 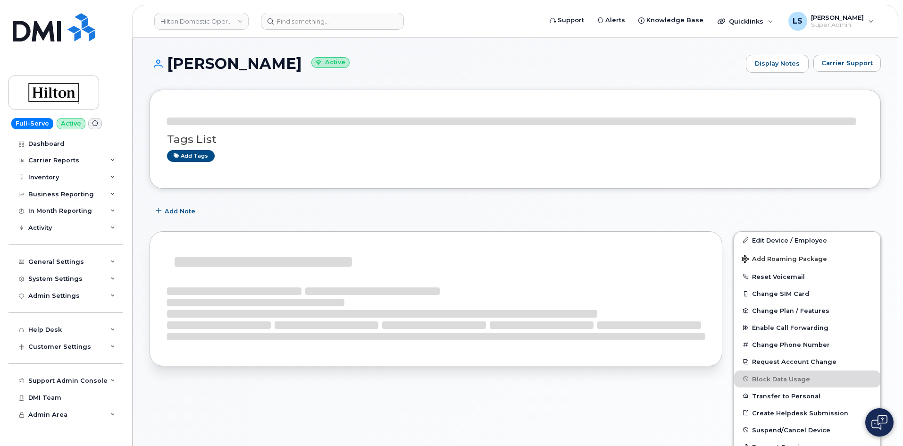 I want to click on a: Edit Device / Employee, so click(x=808, y=240).